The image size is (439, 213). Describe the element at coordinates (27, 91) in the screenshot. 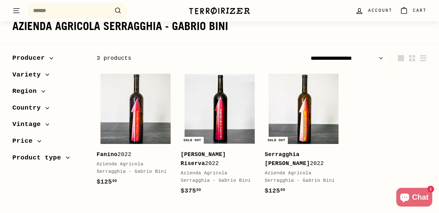

I see `span: Region` at that location.